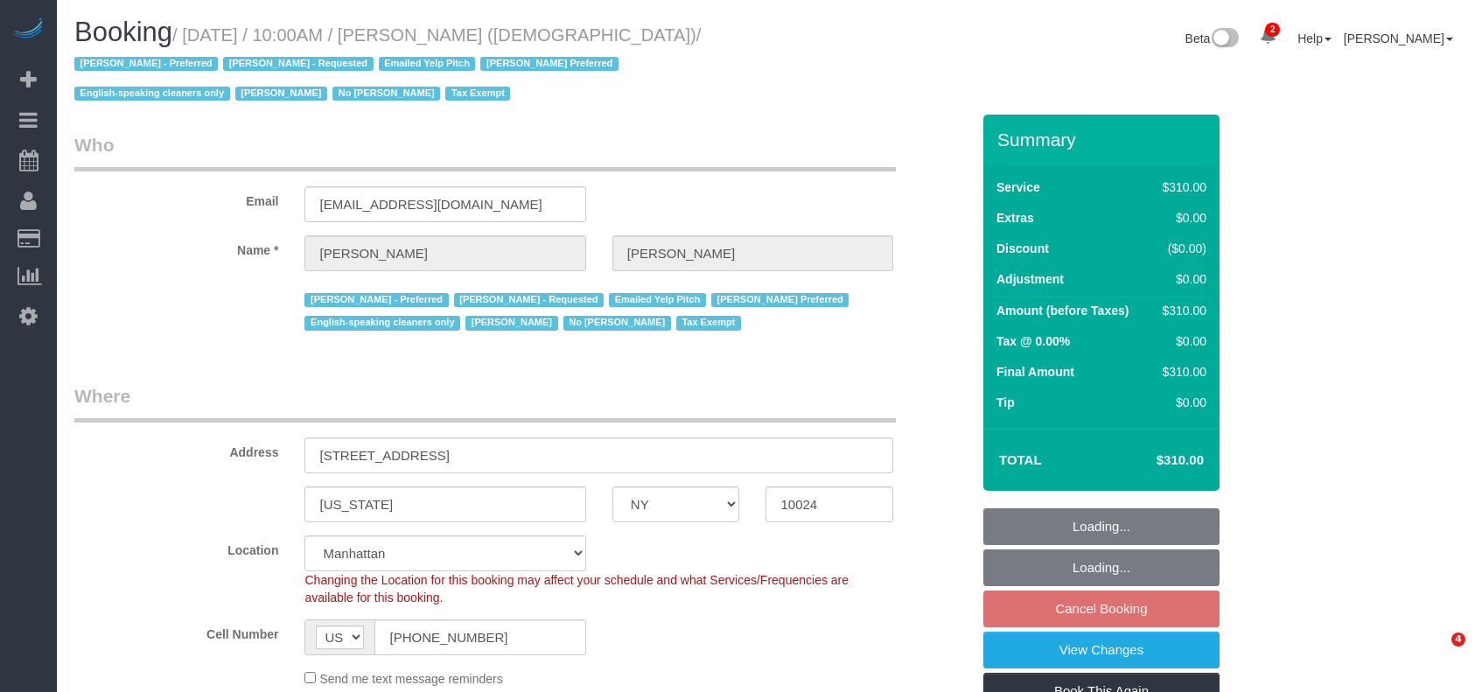 This screenshot has width=1475, height=692. What do you see at coordinates (176, 198) in the screenshot?
I see `label: Email` at bounding box center [176, 198].